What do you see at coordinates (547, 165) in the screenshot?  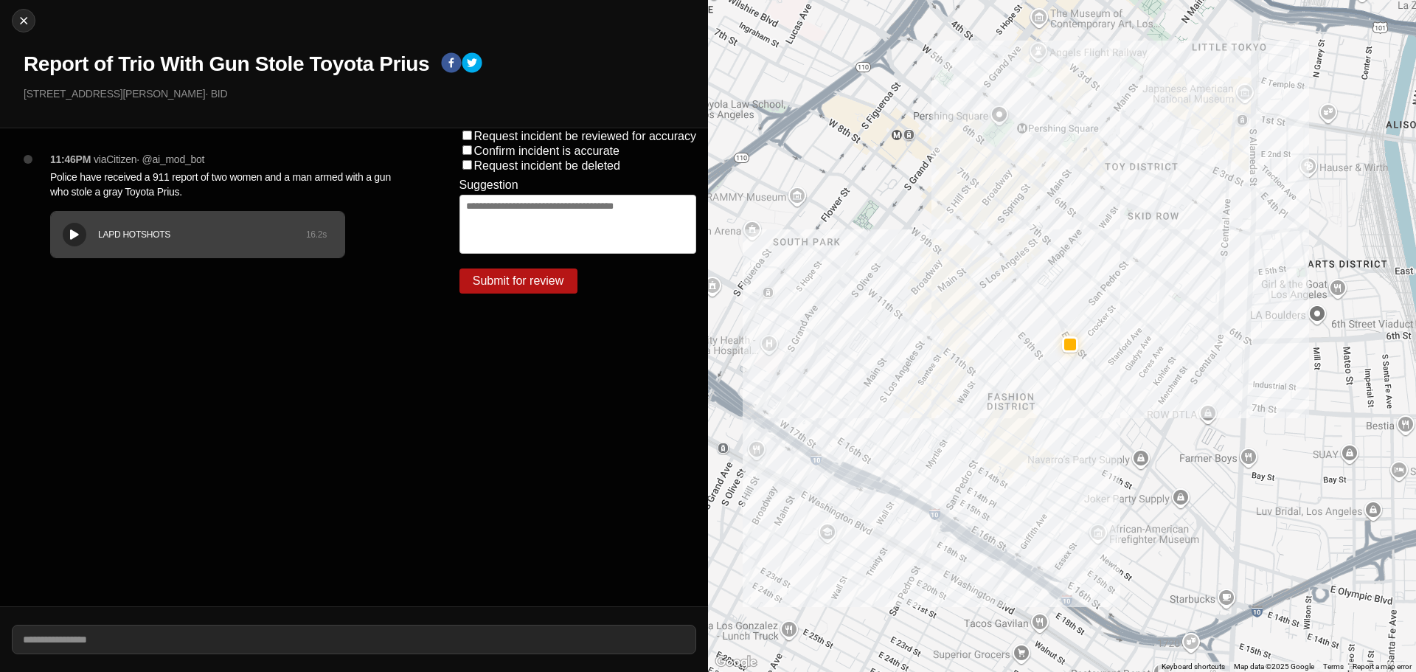 I see `label: Request incident be deleted` at bounding box center [547, 165].